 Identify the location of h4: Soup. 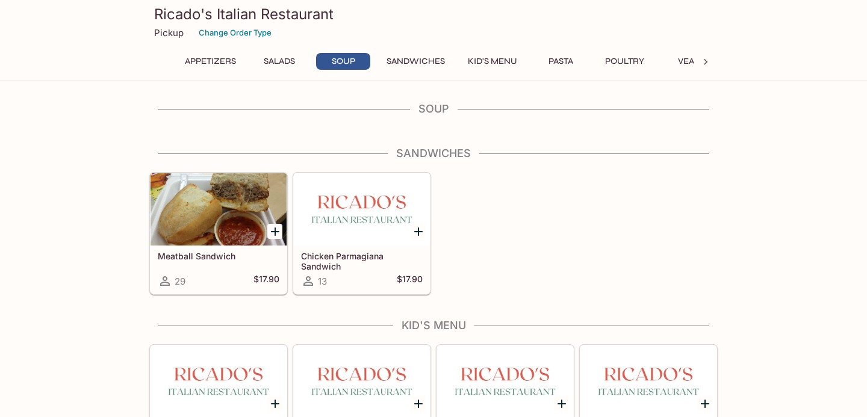
(434, 109).